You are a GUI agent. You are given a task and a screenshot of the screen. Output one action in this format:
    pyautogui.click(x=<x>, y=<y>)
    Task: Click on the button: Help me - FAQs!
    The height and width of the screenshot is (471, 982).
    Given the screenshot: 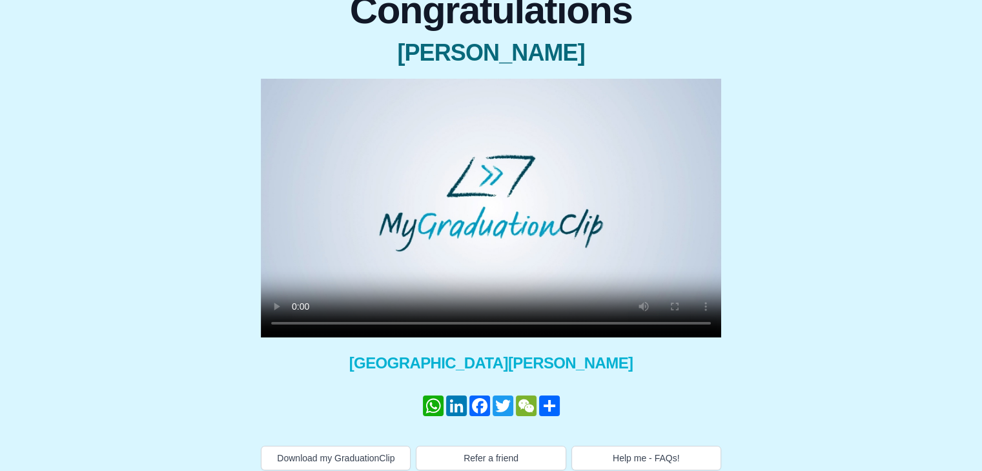 What is the action you would take?
    pyautogui.click(x=646, y=458)
    